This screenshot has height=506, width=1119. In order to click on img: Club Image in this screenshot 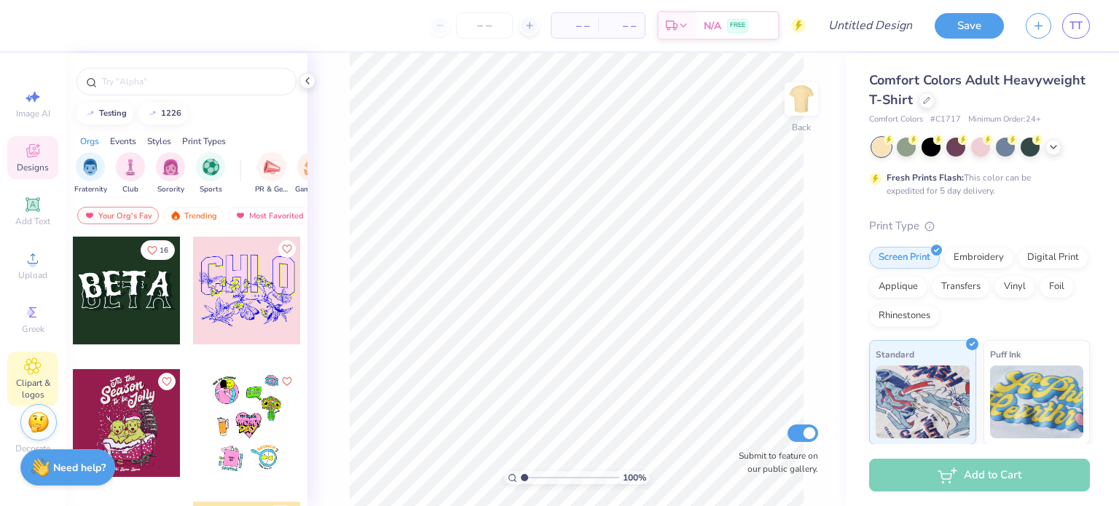, I will do `click(130, 167)`.